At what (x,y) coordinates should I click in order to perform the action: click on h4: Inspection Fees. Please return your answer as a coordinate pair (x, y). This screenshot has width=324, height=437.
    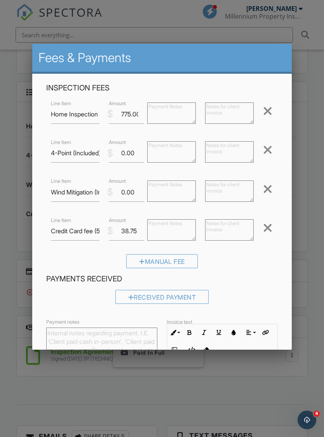
    Looking at the image, I should click on (161, 88).